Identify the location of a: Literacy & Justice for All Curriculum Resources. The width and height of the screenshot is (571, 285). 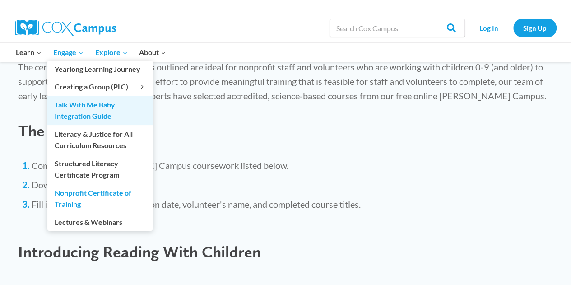
(100, 139).